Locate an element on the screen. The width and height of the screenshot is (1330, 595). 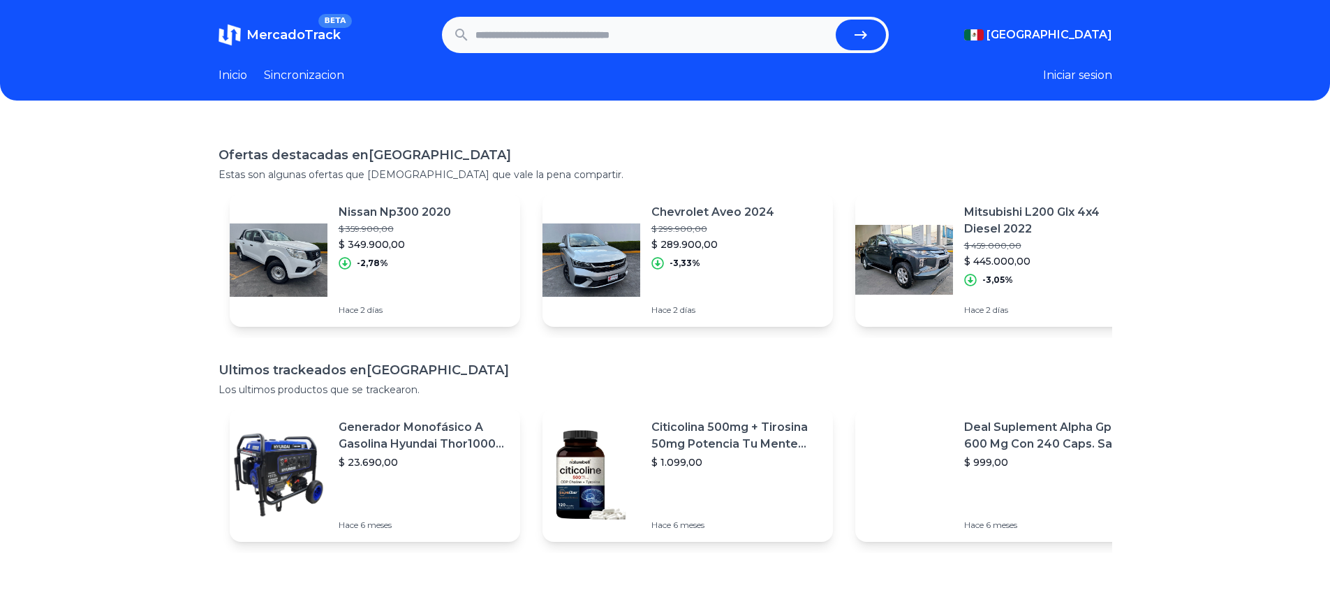
a: Featured imageCiticolina 500mg + Tirosina 50mg Potencia Tu Mente (120caps) Sabor Sin Sabor$ 1.099... is located at coordinates (688, 475).